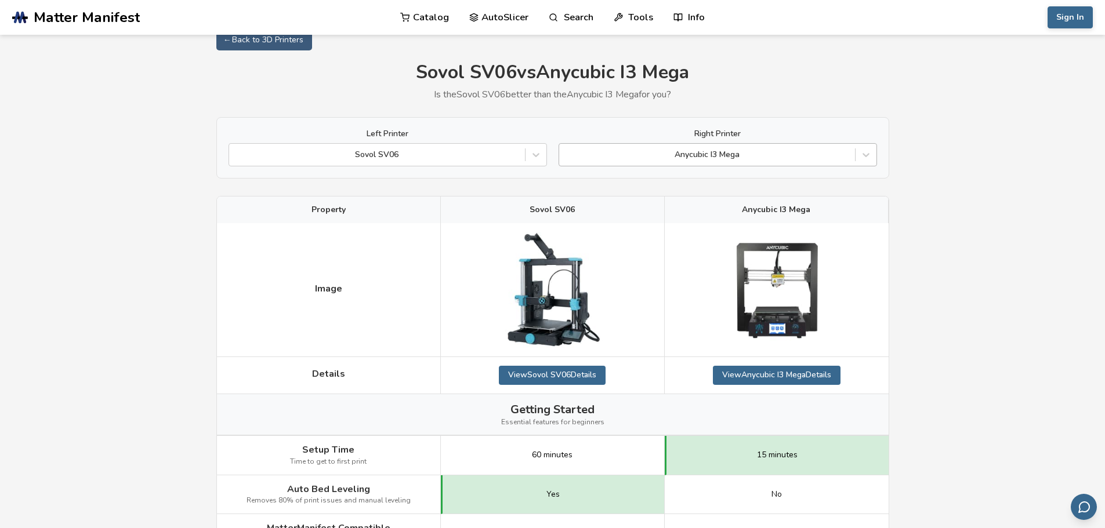  What do you see at coordinates (777, 455) in the screenshot?
I see `span: 15 minutes` at bounding box center [777, 455].